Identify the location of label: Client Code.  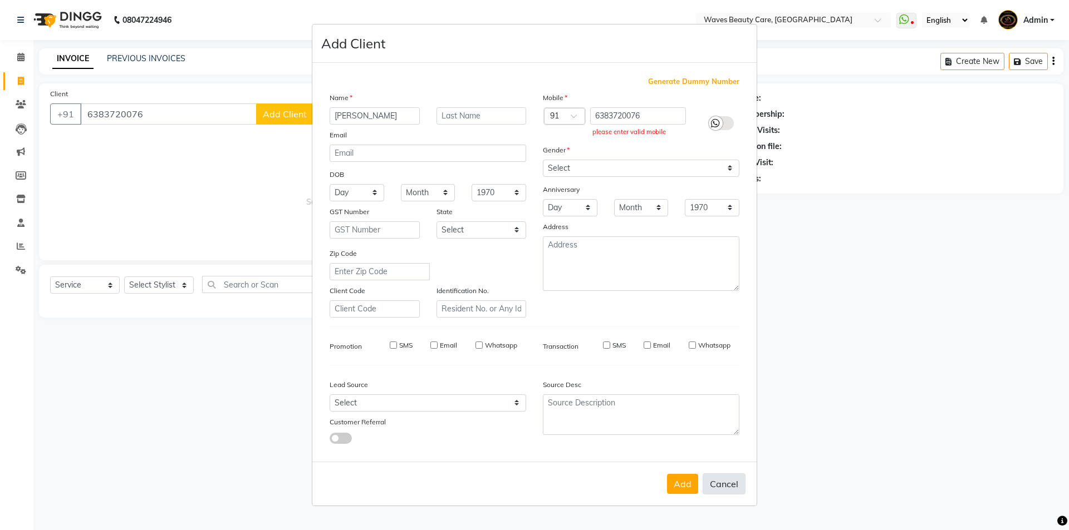
(347, 291).